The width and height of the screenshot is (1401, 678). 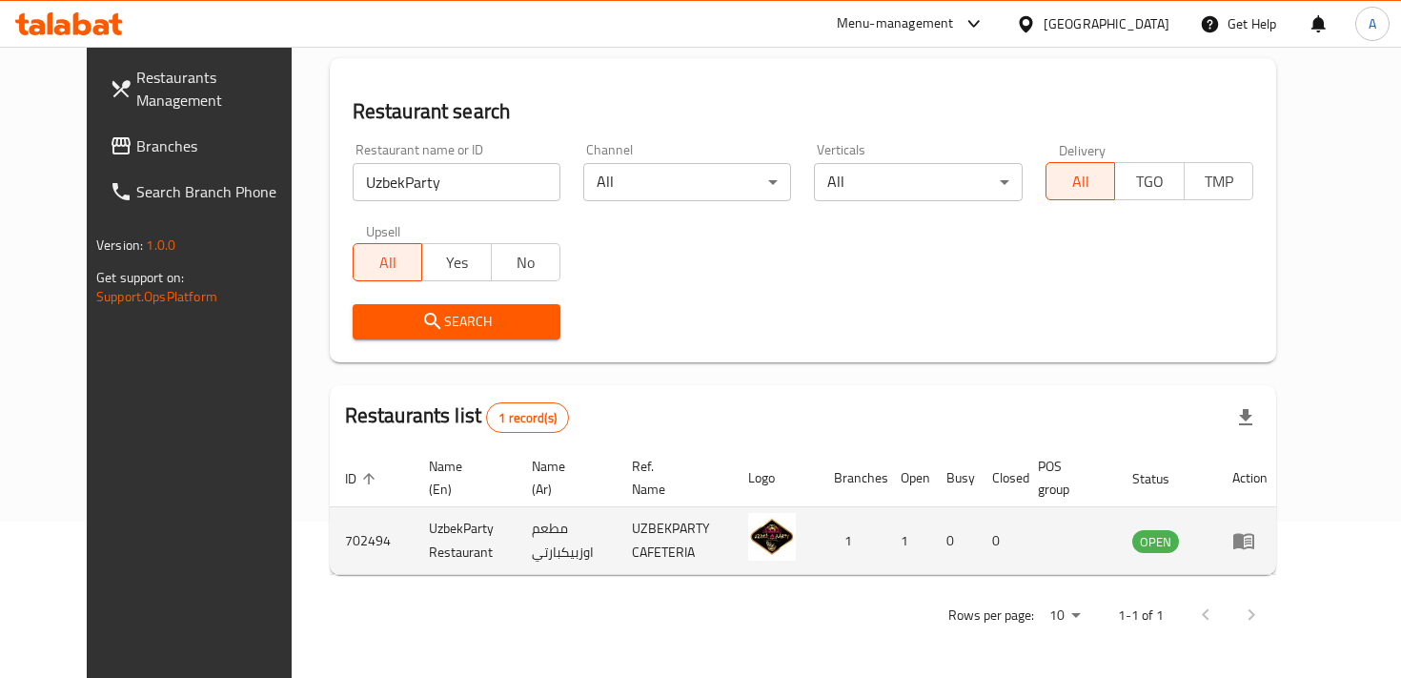 I want to click on span: Branches, so click(x=220, y=146).